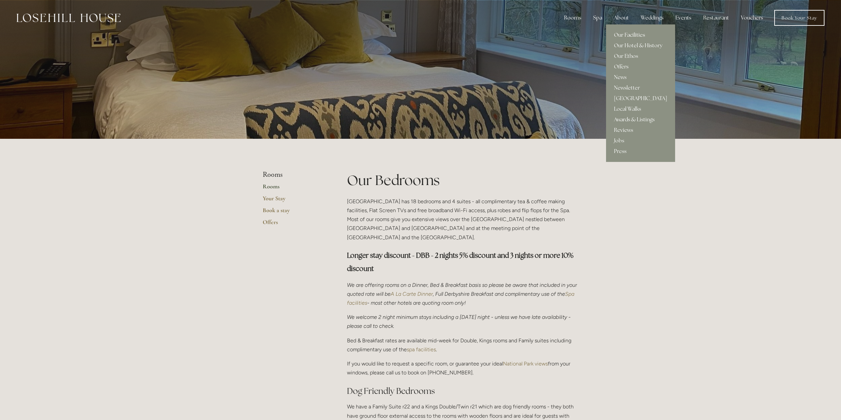 The width and height of the screenshot is (841, 420). I want to click on div: About, so click(621, 18).